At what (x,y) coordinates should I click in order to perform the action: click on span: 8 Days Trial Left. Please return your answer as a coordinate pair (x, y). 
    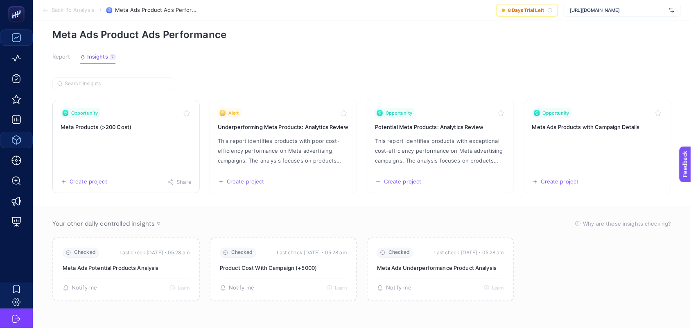
    Looking at the image, I should click on (526, 10).